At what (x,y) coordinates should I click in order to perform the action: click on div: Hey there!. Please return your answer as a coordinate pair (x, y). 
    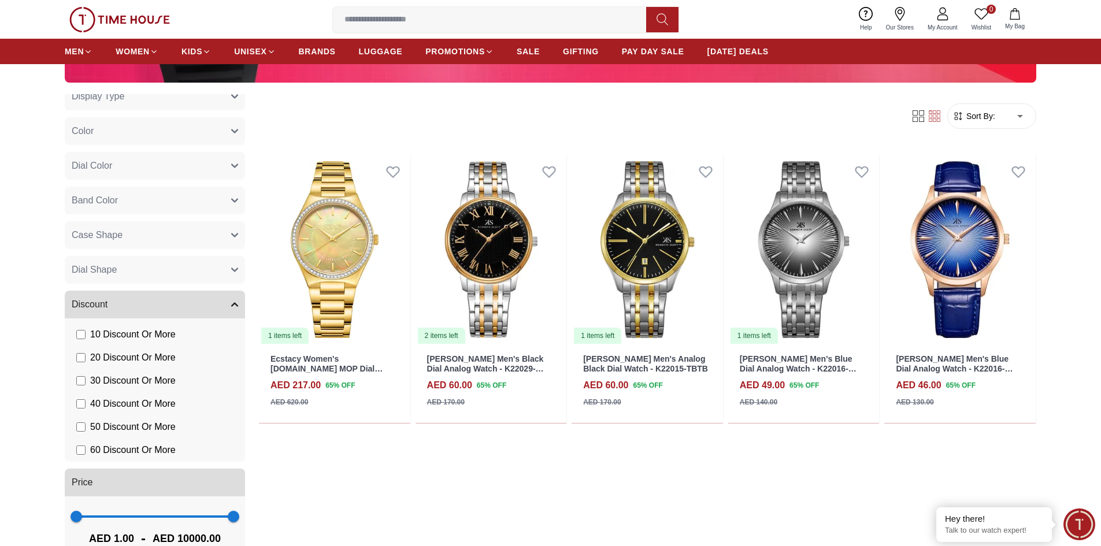
    Looking at the image, I should click on (994, 519).